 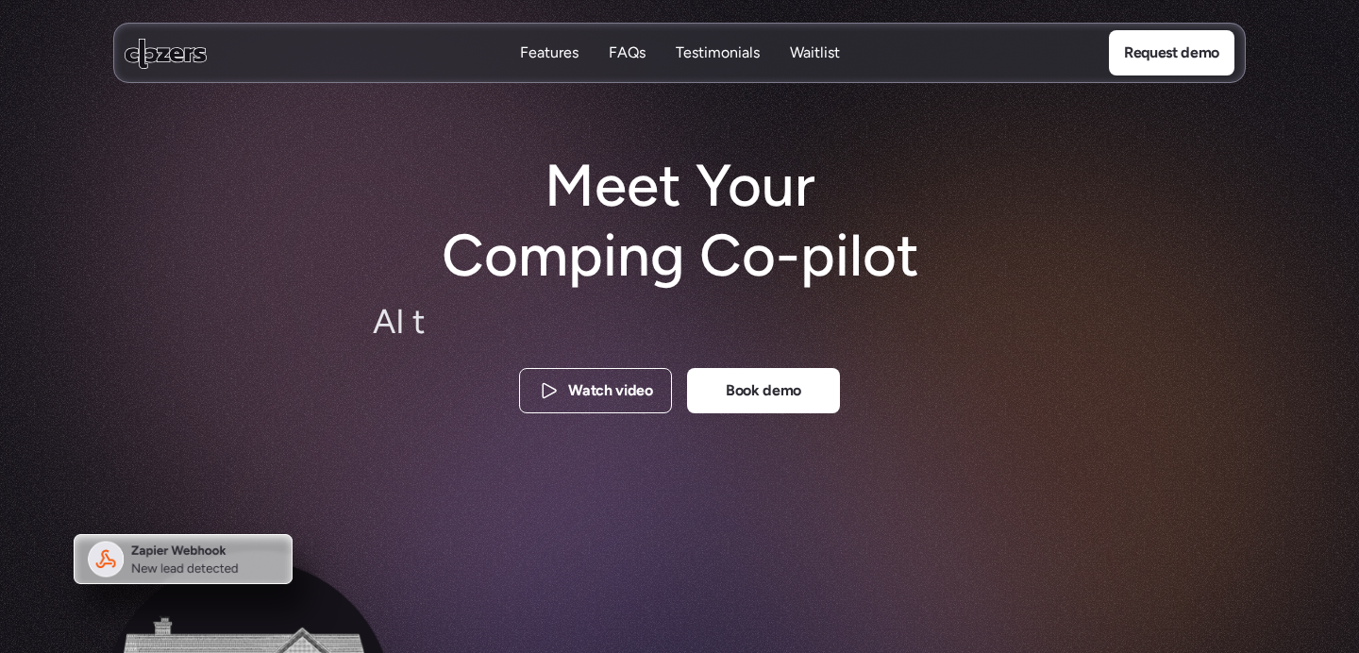 I want to click on span: k, so click(x=533, y=324).